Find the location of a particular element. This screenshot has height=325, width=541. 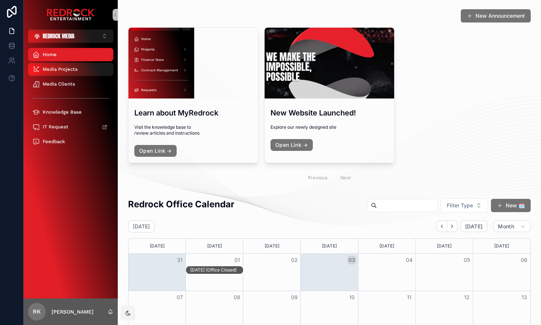

span: Home is located at coordinates (50, 55).